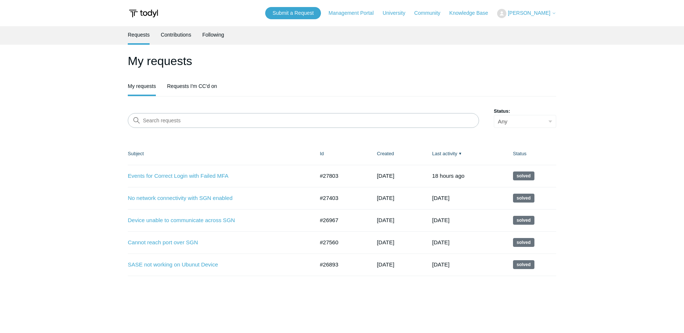 The image size is (684, 333). Describe the element at coordinates (431, 13) in the screenshot. I see `a: Community` at that location.